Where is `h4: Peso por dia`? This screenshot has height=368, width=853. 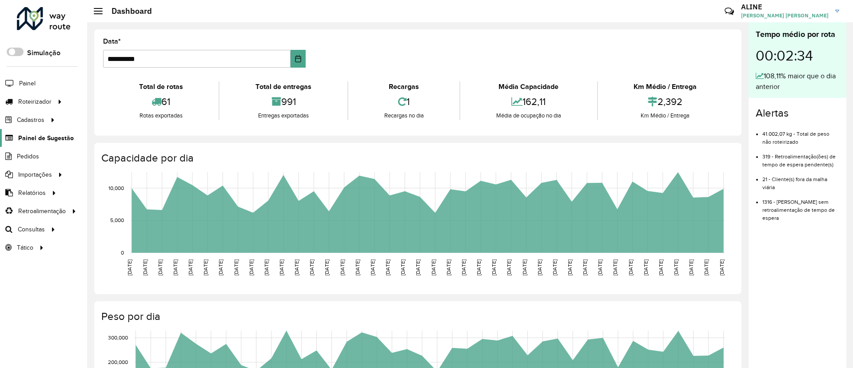 h4: Peso por dia is located at coordinates (417, 316).